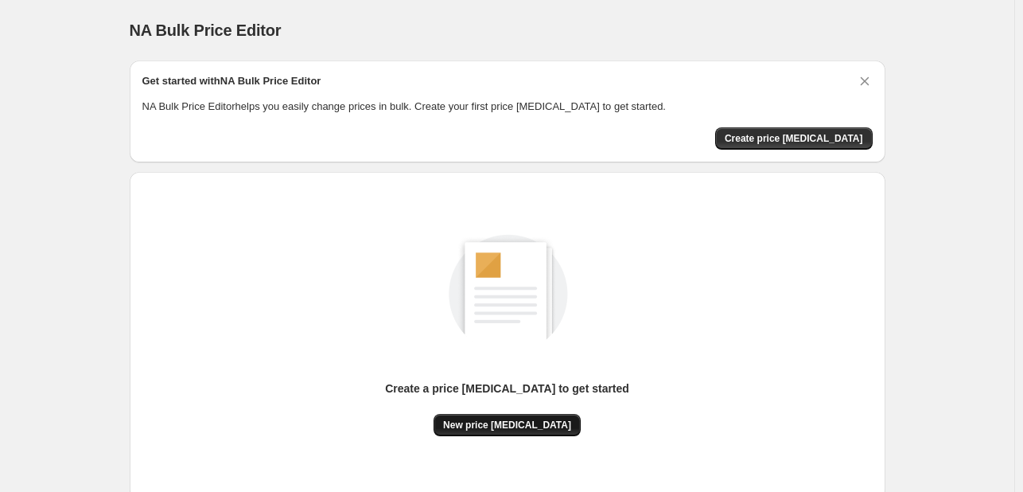  I want to click on span: NA Bulk Price Editor, so click(205, 30).